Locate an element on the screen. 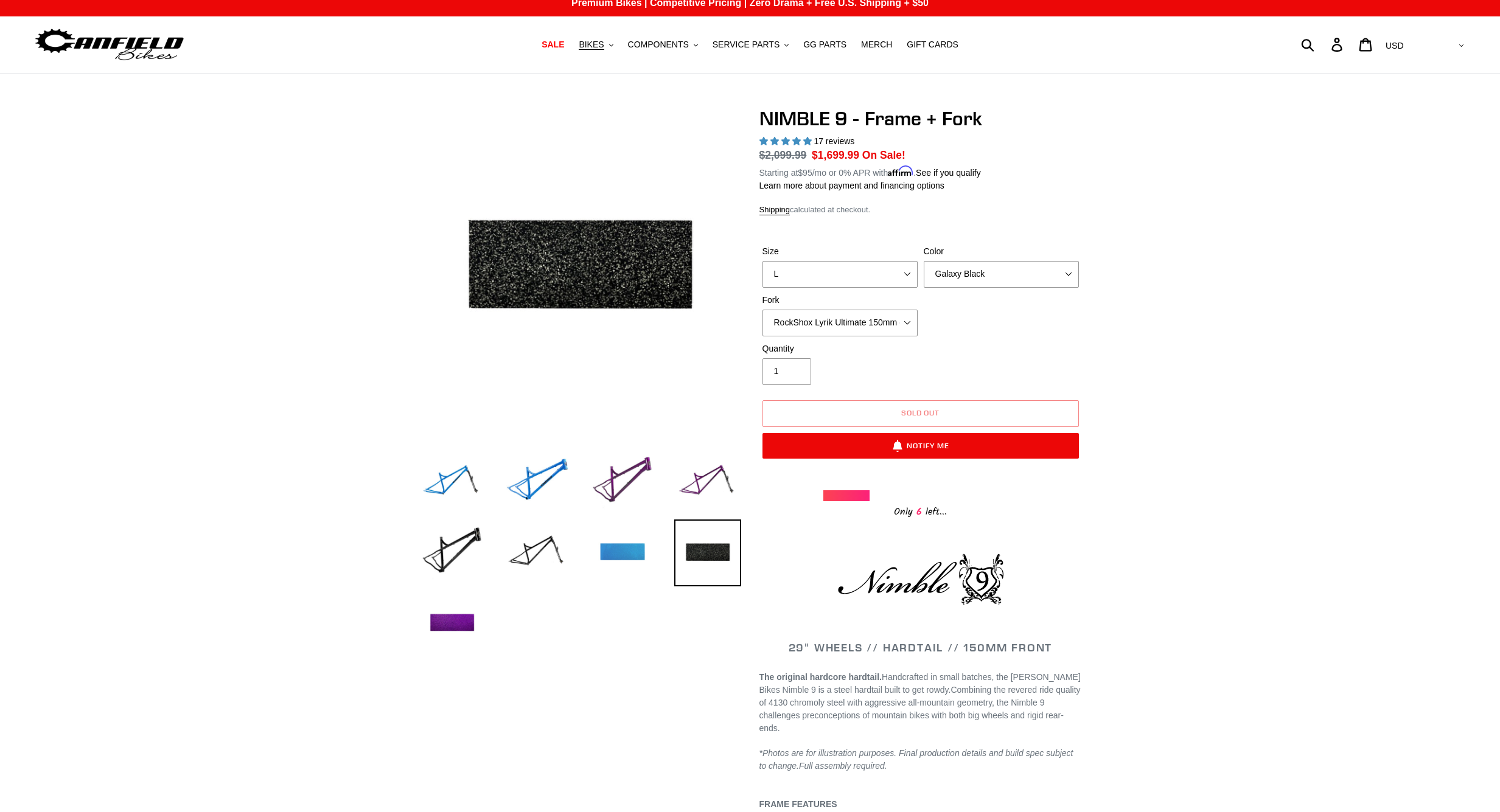 The width and height of the screenshot is (1500, 812). button: Notify Me is located at coordinates (921, 445).